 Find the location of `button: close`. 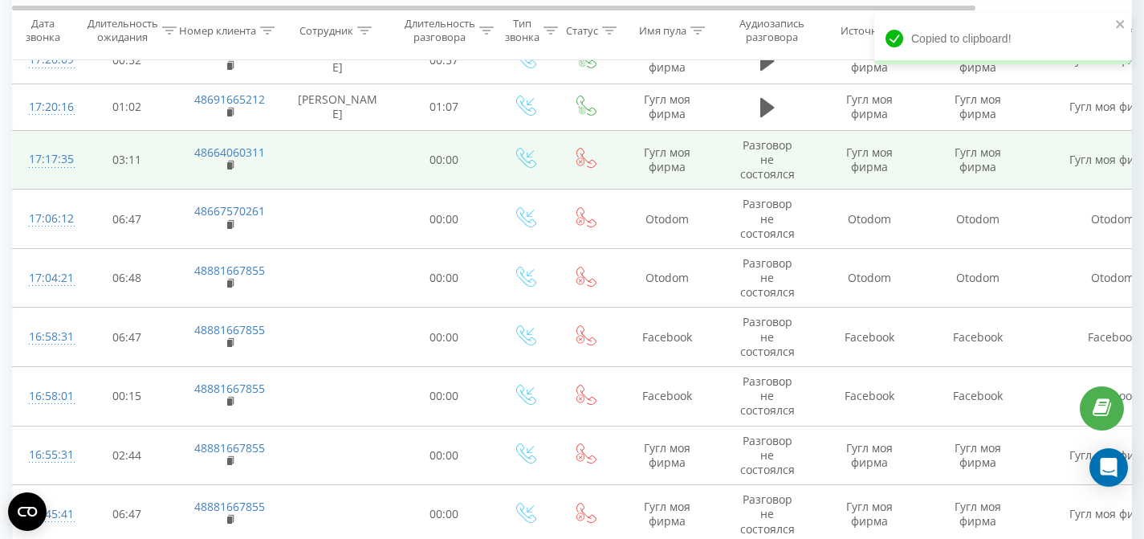

button: close is located at coordinates (1121, 25).